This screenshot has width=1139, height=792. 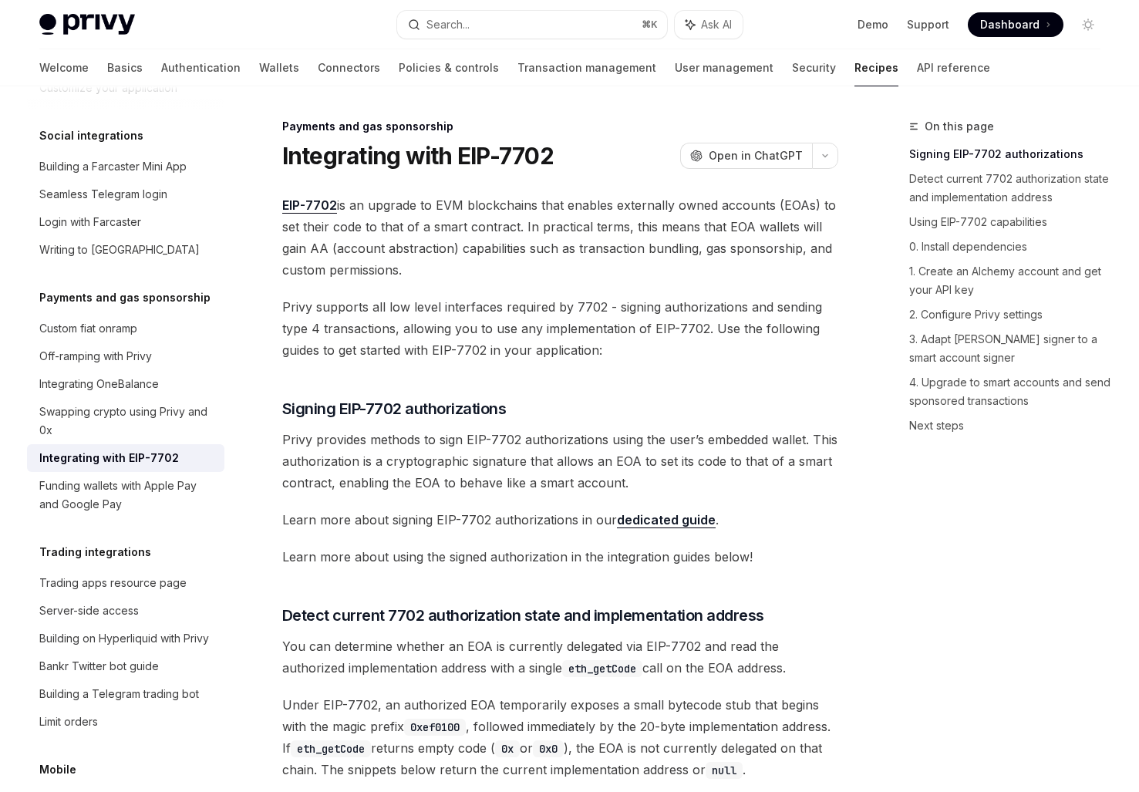 I want to click on a: Building a Farcaster Mini App, so click(x=126, y=167).